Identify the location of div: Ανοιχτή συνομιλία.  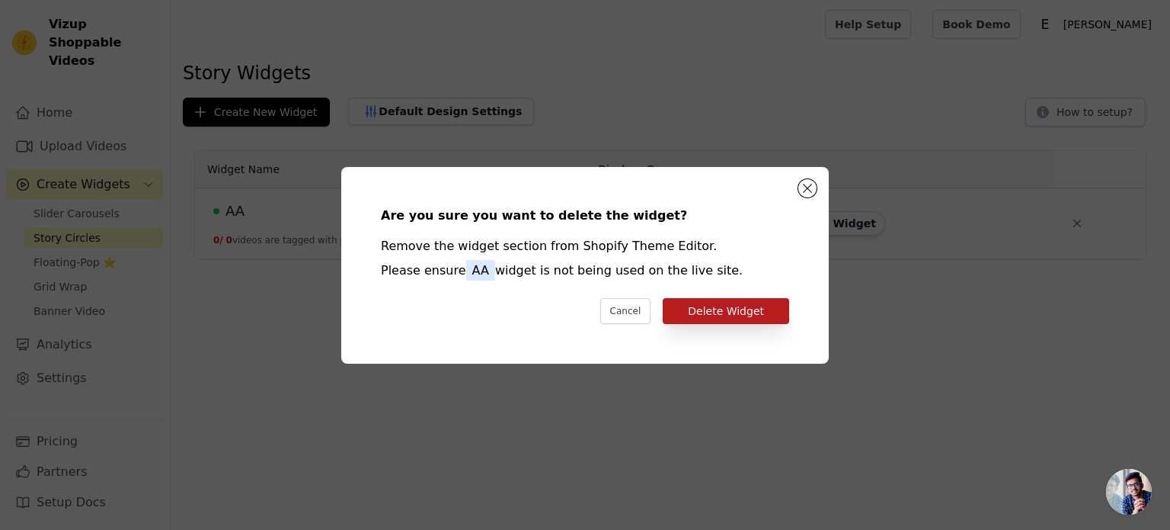
(1129, 491).